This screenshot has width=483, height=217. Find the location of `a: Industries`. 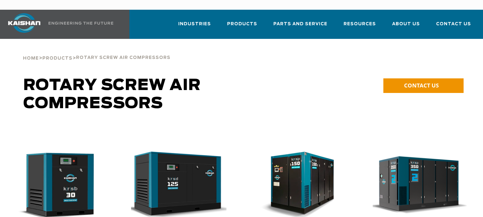

a: Industries is located at coordinates (195, 27).